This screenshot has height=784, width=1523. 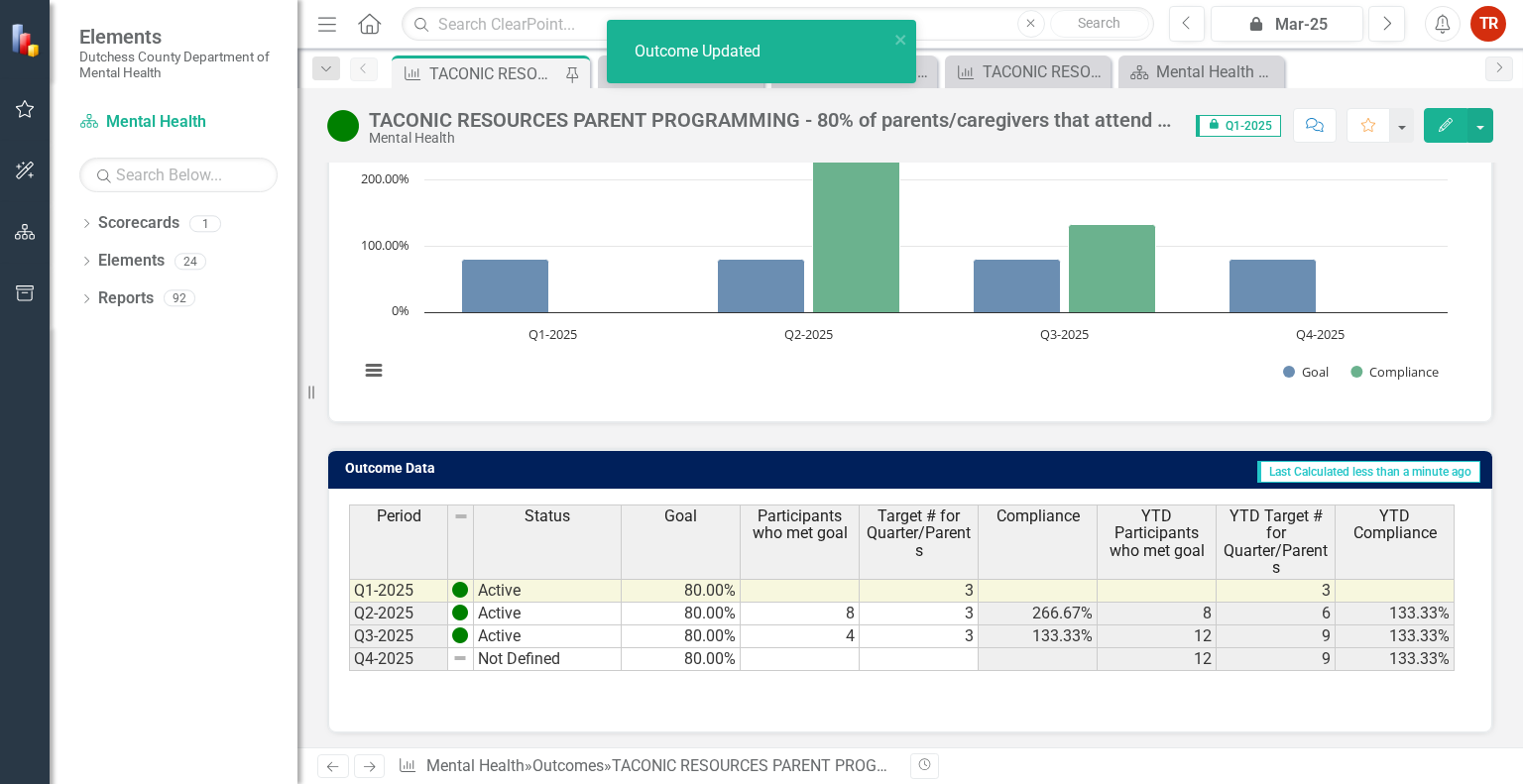 What do you see at coordinates (28, 40) in the screenshot?
I see `img: ClearPoint Strategy` at bounding box center [28, 40].